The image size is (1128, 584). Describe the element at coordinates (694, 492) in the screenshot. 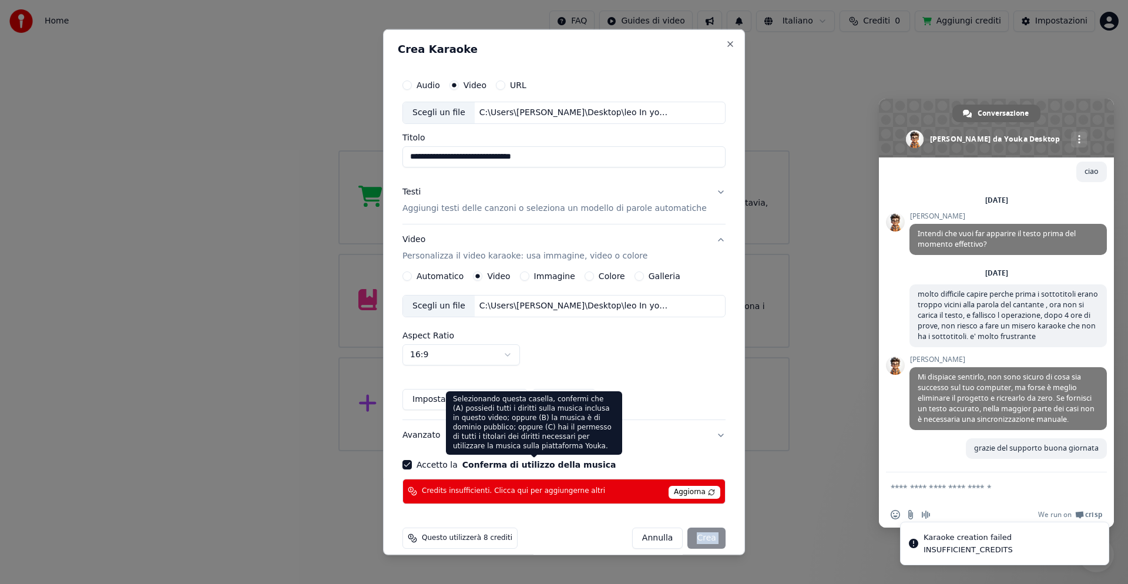

I see `span: Aggiorna` at that location.